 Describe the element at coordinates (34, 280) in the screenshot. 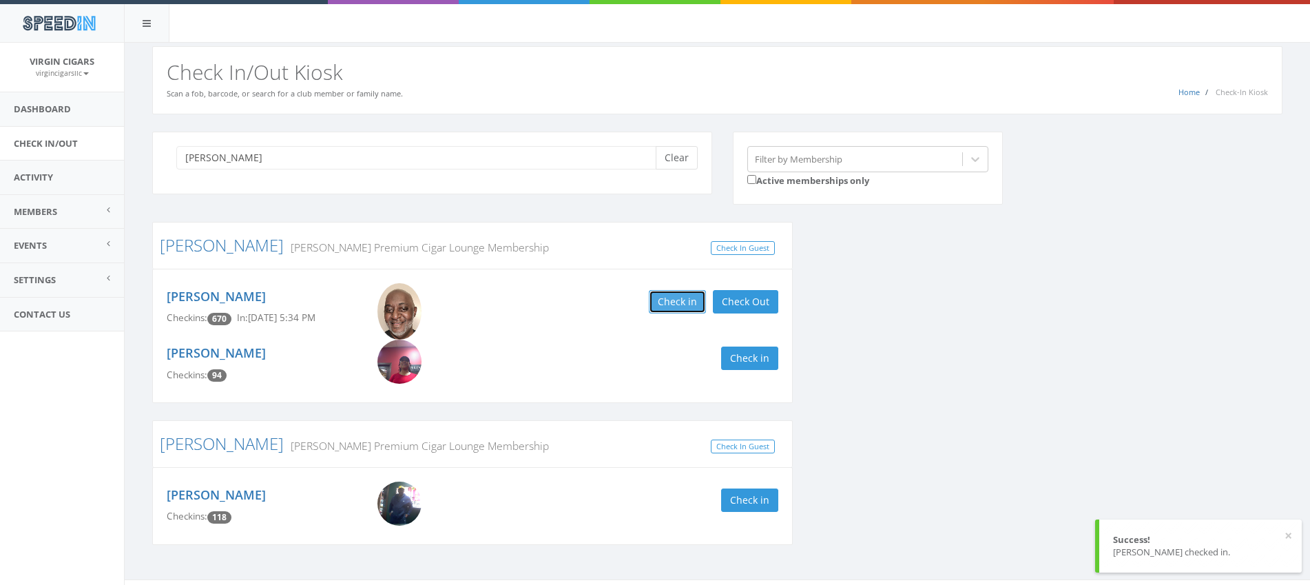

I see `span: Settings` at that location.